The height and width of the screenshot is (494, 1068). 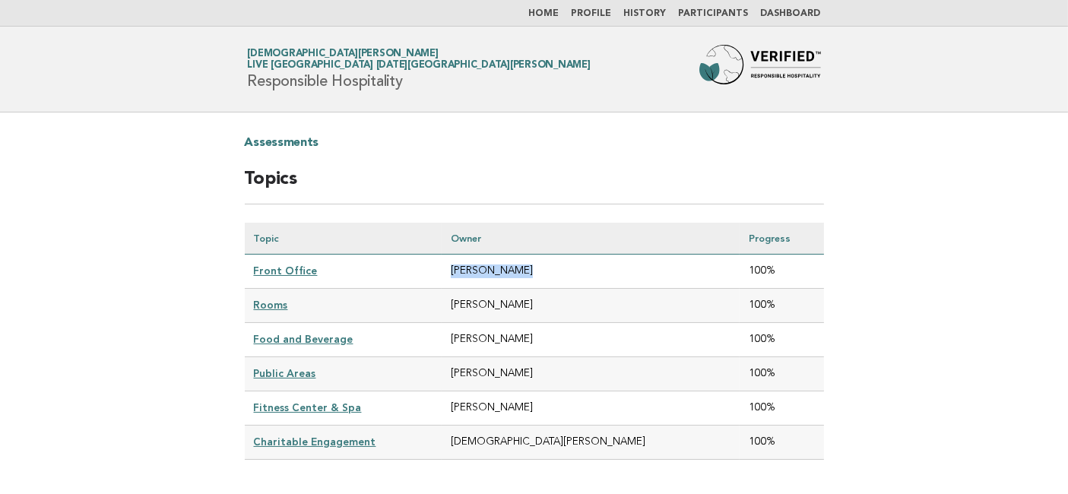 I want to click on a: Front Office, so click(x=286, y=271).